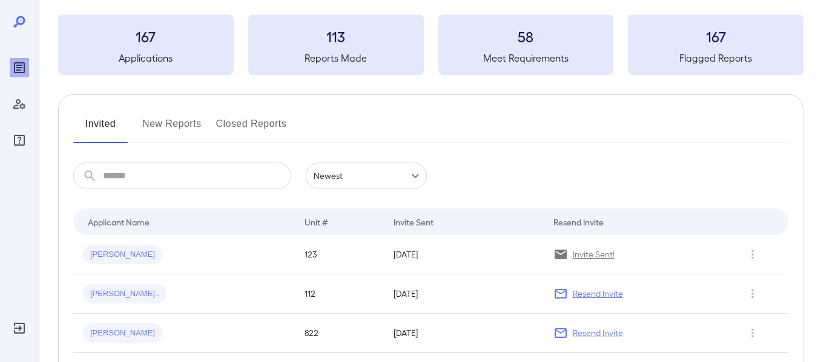 Image resolution: width=818 pixels, height=362 pixels. I want to click on button: New Reports, so click(172, 129).